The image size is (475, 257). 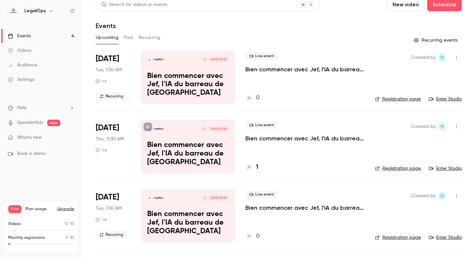 I want to click on div: Events, so click(x=19, y=36).